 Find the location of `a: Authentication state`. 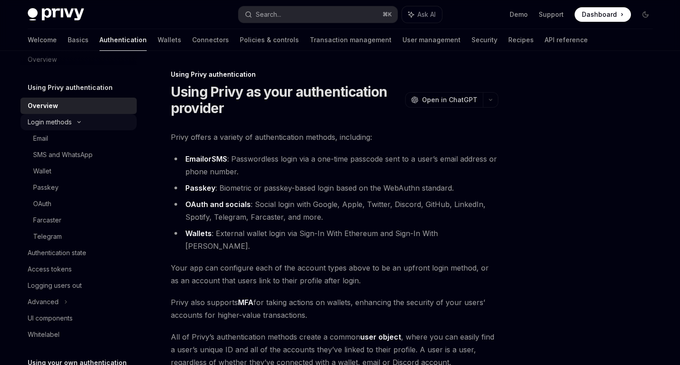

a: Authentication state is located at coordinates (79, 253).